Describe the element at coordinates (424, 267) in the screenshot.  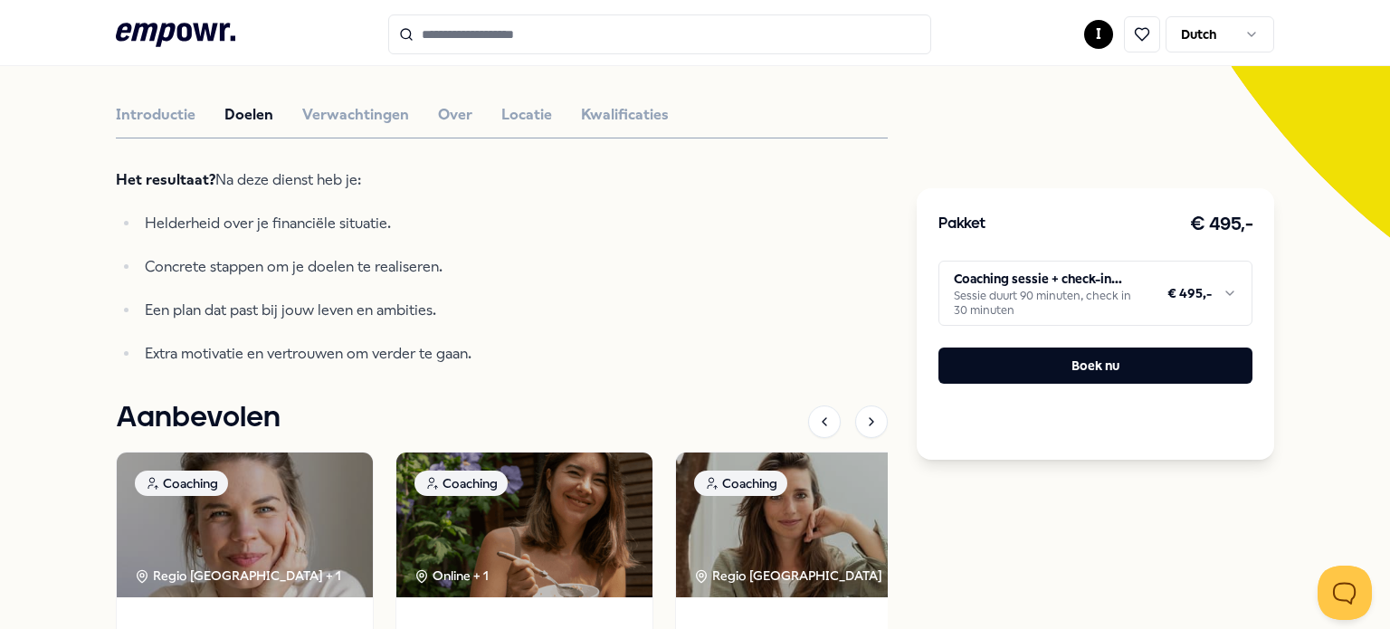
I see `p: Concrete stappen om je doelen te realiseren.` at that location.